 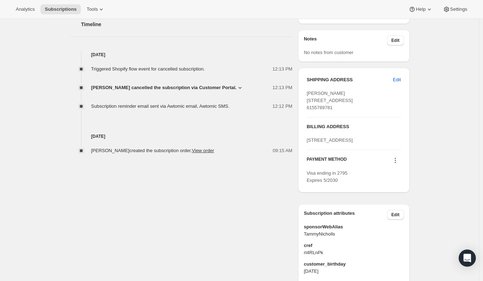 I want to click on button: Settings, so click(x=455, y=9).